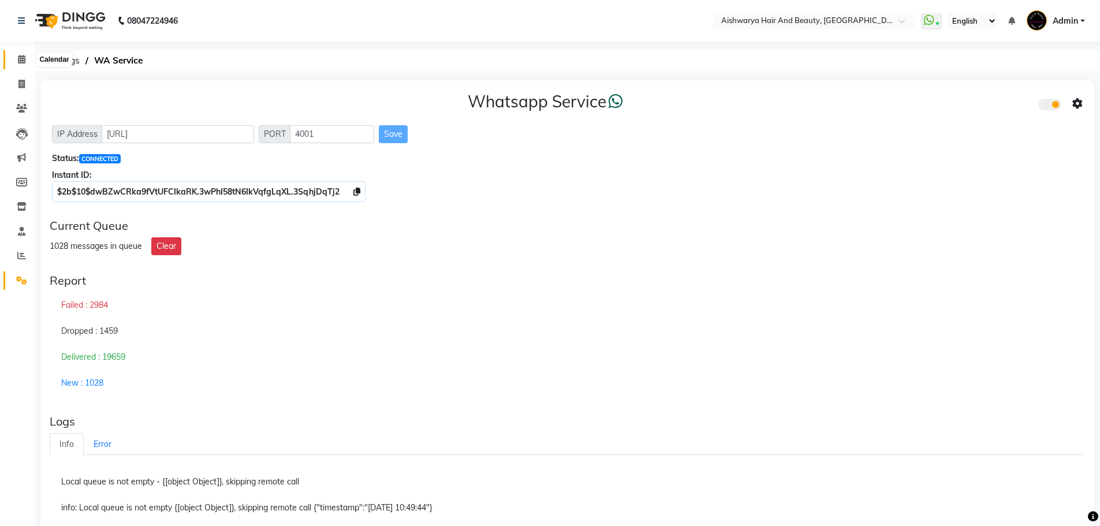 This screenshot has height=526, width=1100. I want to click on div: Current Queue, so click(567, 226).